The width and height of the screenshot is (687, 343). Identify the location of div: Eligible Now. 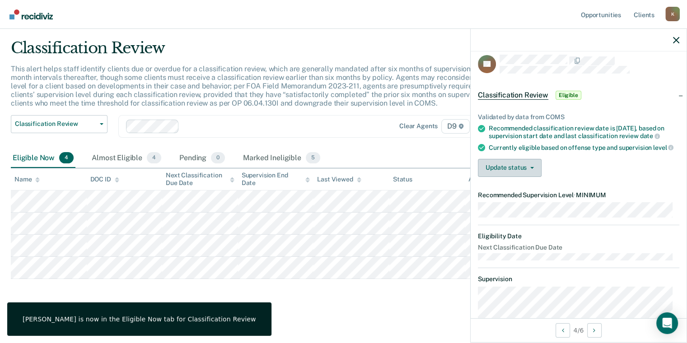
(43, 159).